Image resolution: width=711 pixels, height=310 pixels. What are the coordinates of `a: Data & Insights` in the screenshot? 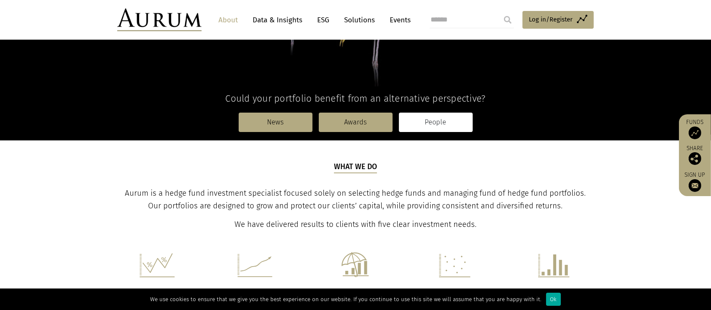 It's located at (278, 20).